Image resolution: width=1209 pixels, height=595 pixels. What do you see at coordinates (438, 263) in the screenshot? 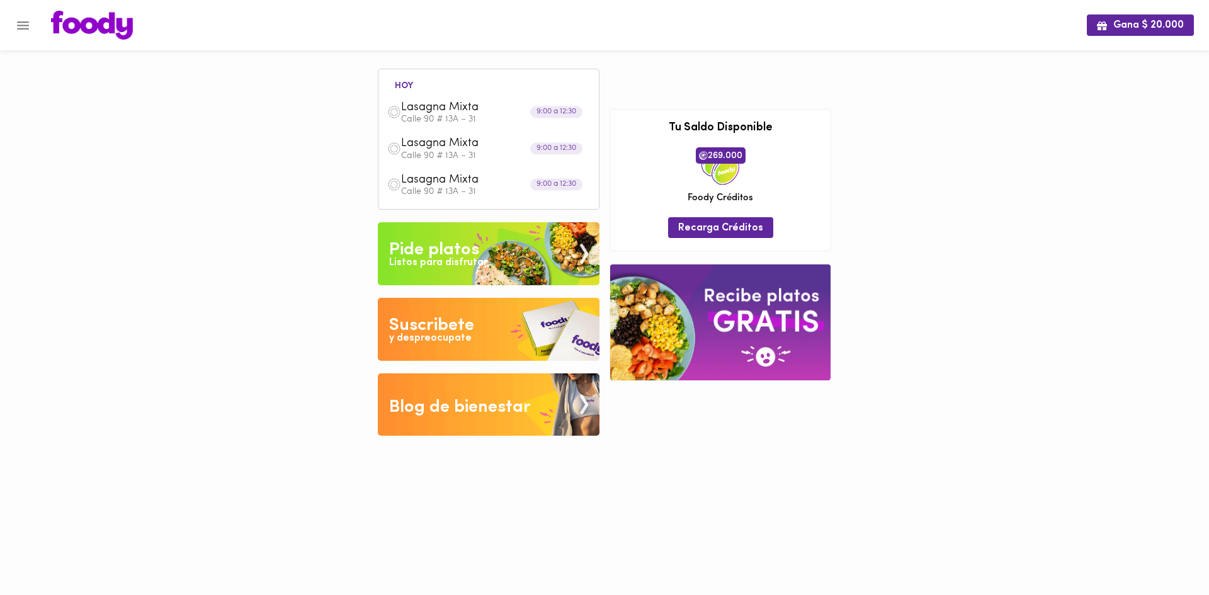
I see `div: Listos para disfrutar` at bounding box center [438, 263].